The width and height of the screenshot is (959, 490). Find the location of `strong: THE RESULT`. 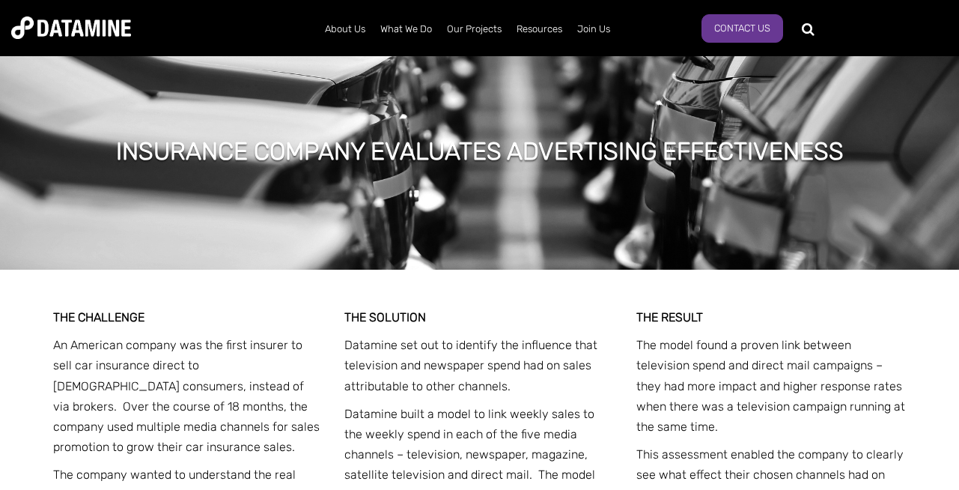

strong: THE RESULT is located at coordinates (669, 317).